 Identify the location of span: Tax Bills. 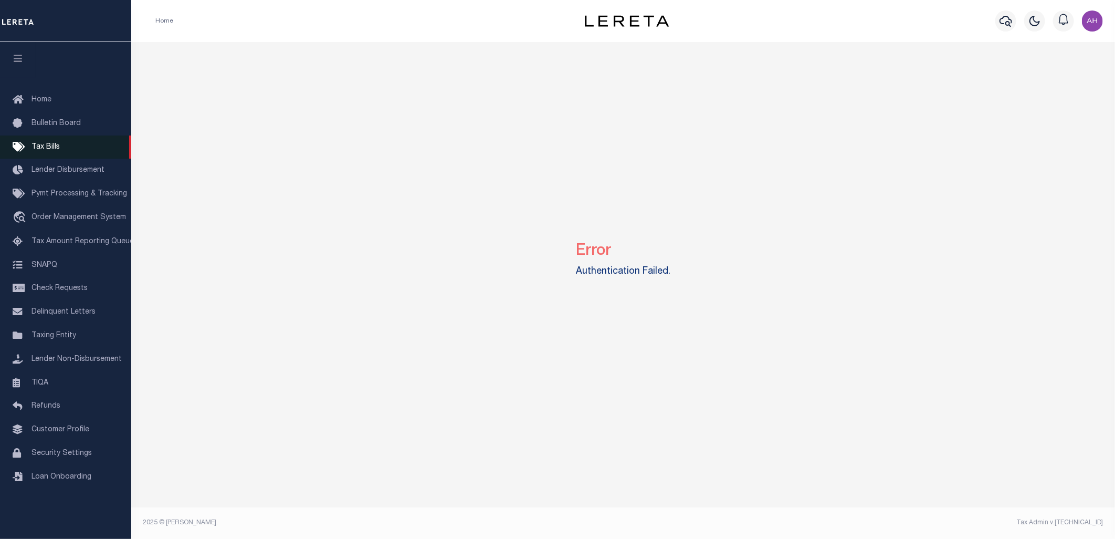
(46, 147).